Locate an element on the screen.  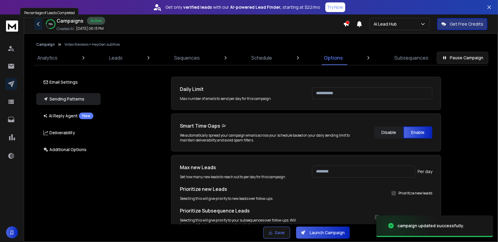
p: Leads is located at coordinates (116, 58).